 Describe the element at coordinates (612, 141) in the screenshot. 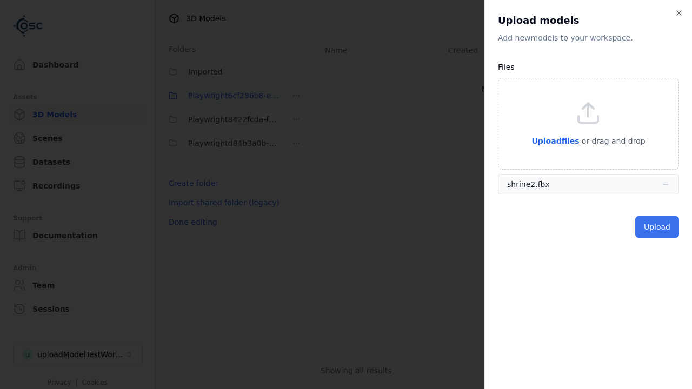

I see `p: or drag and drop` at that location.